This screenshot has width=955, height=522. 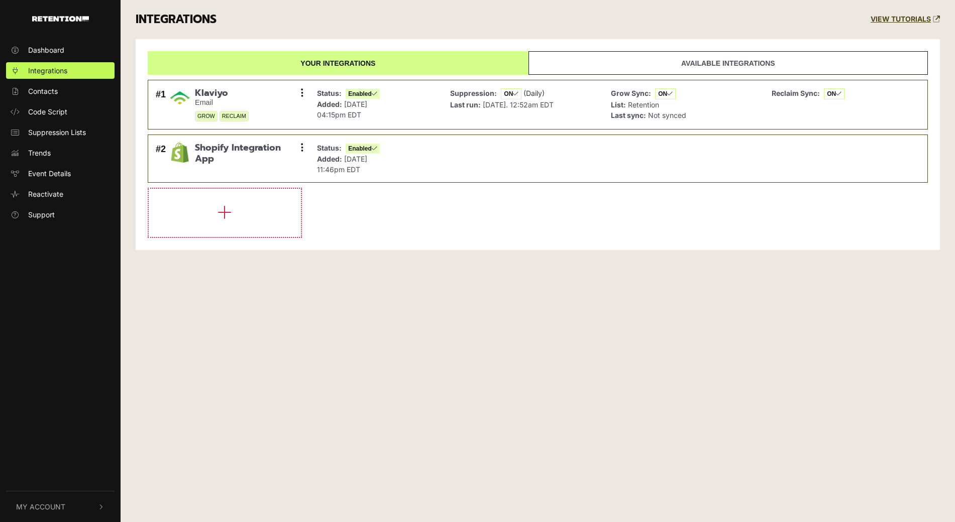 What do you see at coordinates (180, 98) in the screenshot?
I see `img: Klaviyo` at bounding box center [180, 98].